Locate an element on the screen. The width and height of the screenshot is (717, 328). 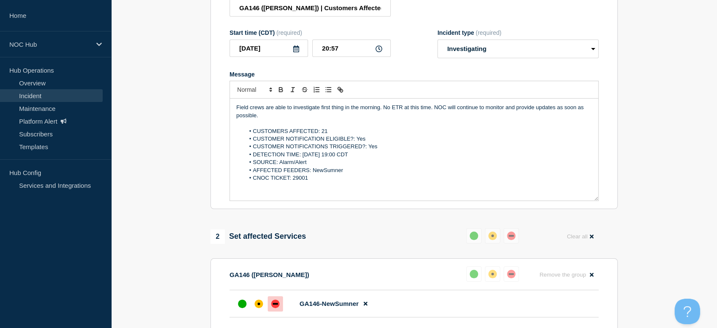
div: Incident type is located at coordinates (518, 33).